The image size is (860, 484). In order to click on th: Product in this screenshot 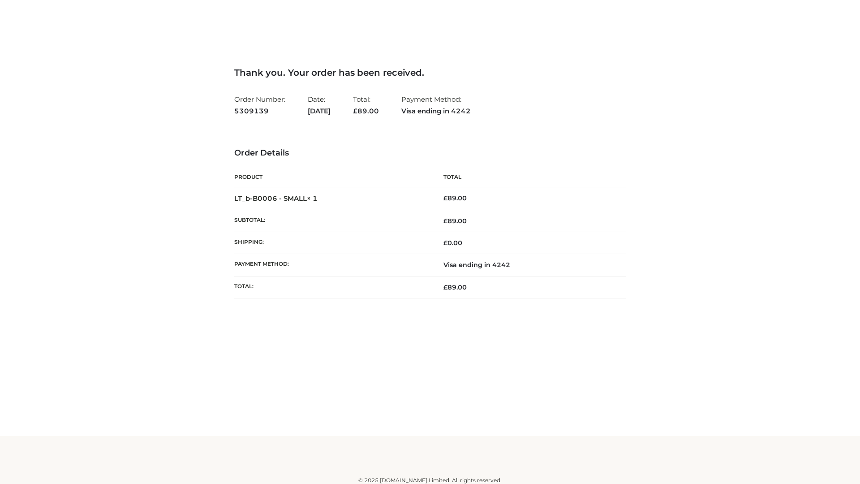, I will do `click(332, 177)`.